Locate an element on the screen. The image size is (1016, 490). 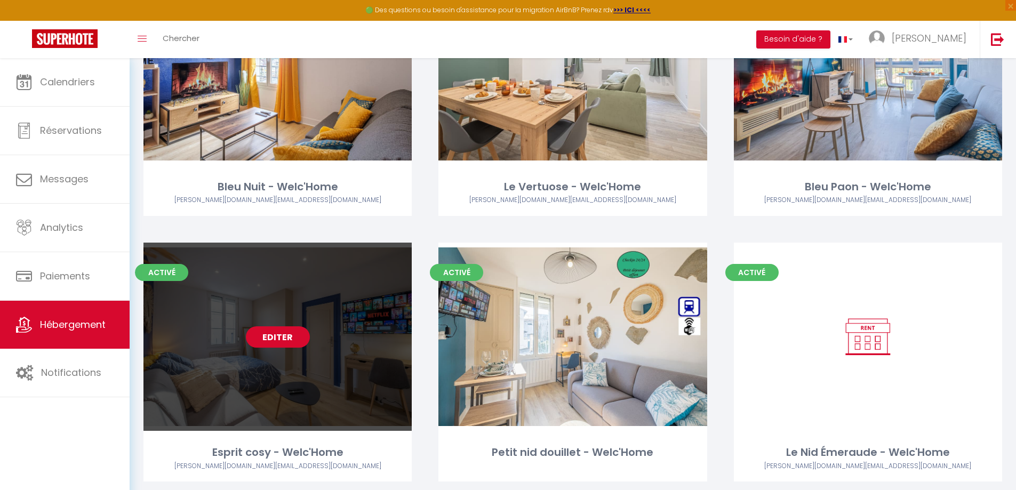
span: Calendriers is located at coordinates (67, 82).